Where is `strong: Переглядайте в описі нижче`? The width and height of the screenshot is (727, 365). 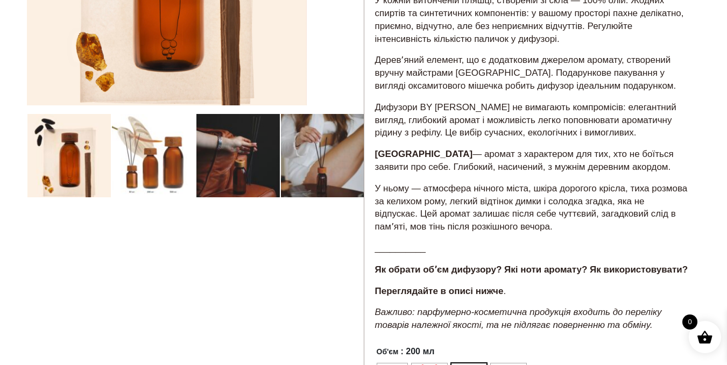 strong: Переглядайте в описі нижче is located at coordinates (439, 291).